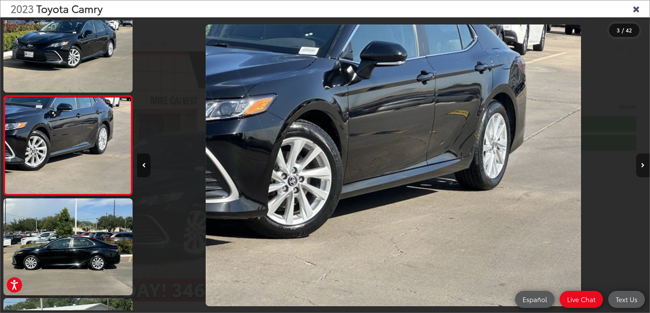 The image size is (650, 313). What do you see at coordinates (535, 299) in the screenshot?
I see `span: Español` at bounding box center [535, 299].